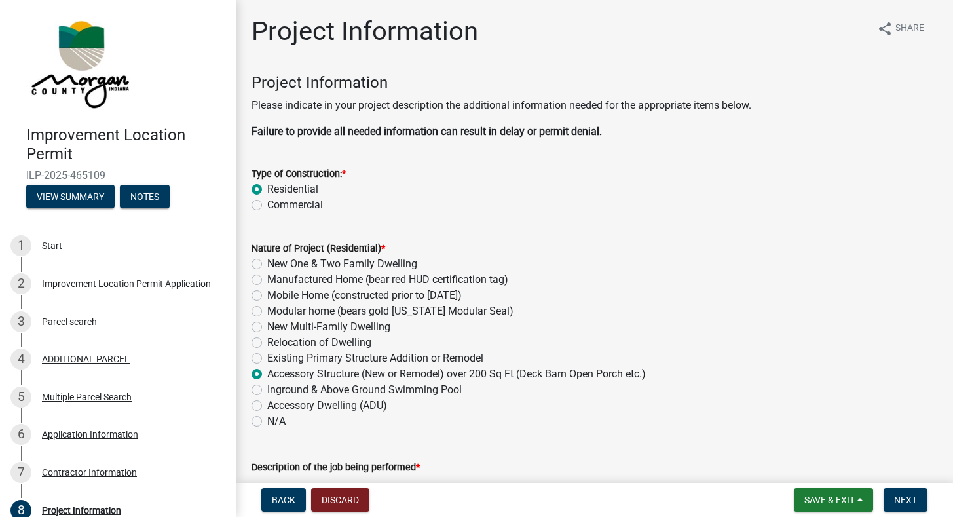 Image resolution: width=953 pixels, height=517 pixels. I want to click on span: Back, so click(284, 500).